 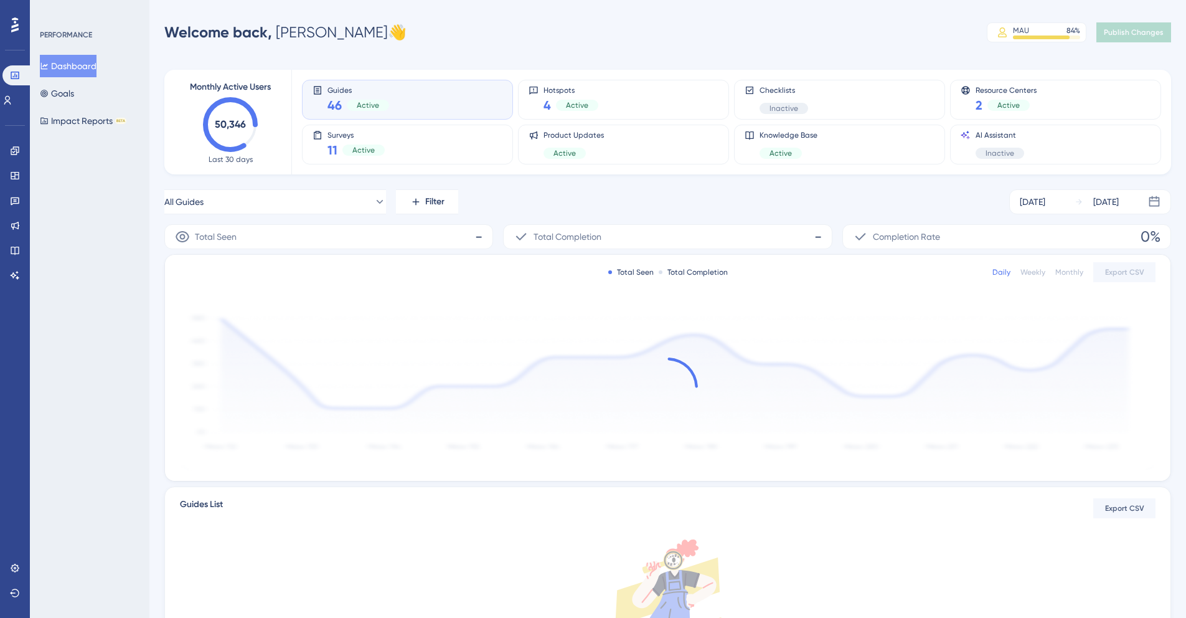 I want to click on span: Checklists, so click(x=784, y=90).